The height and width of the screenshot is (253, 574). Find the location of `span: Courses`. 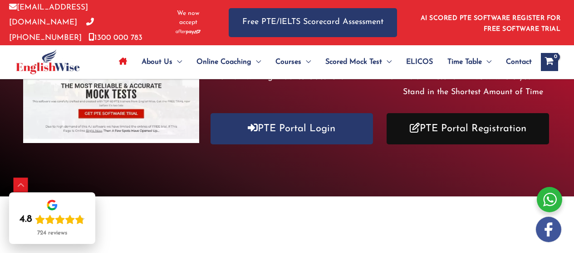

span: Courses is located at coordinates (288, 62).